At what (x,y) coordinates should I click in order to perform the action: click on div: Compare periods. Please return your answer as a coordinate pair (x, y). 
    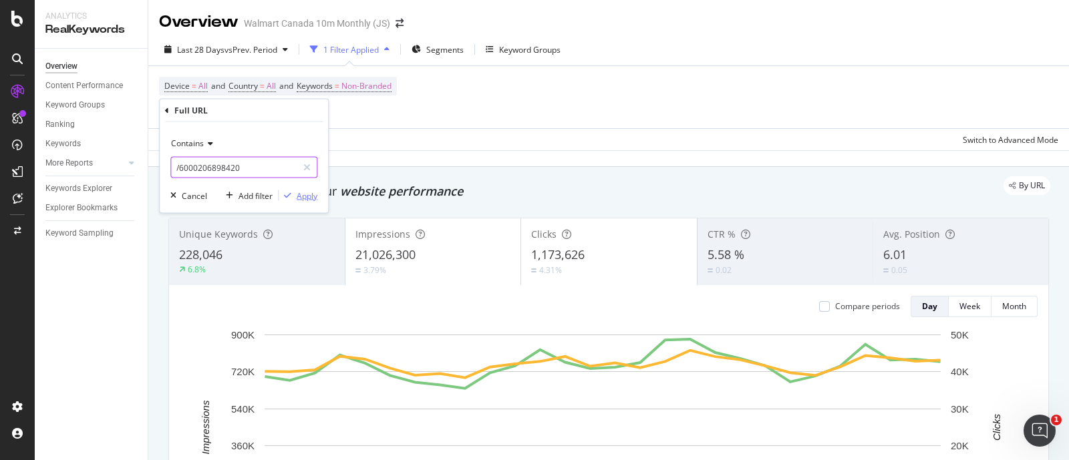
    Looking at the image, I should click on (867, 306).